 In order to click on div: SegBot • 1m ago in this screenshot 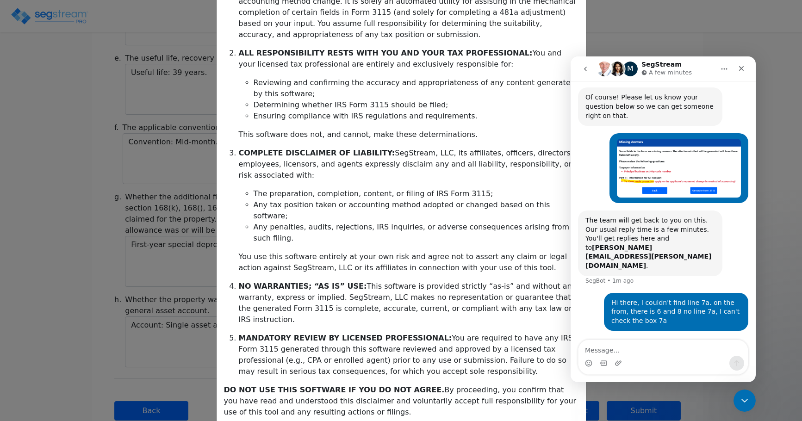, I will do `click(39, 225)`.